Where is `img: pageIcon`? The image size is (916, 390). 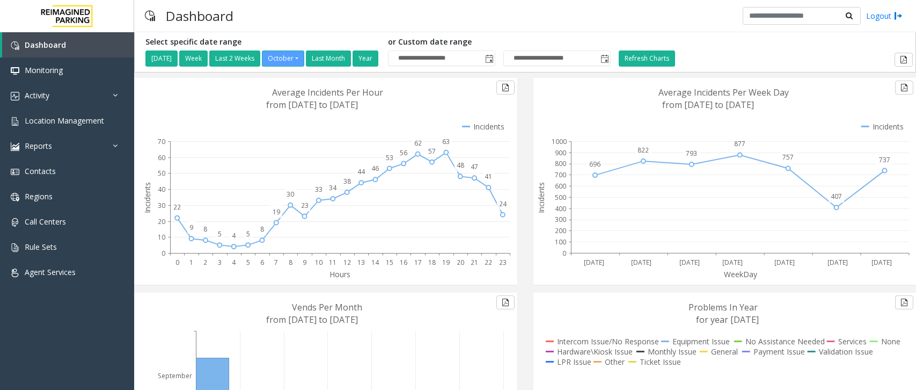 img: pageIcon is located at coordinates (150, 16).